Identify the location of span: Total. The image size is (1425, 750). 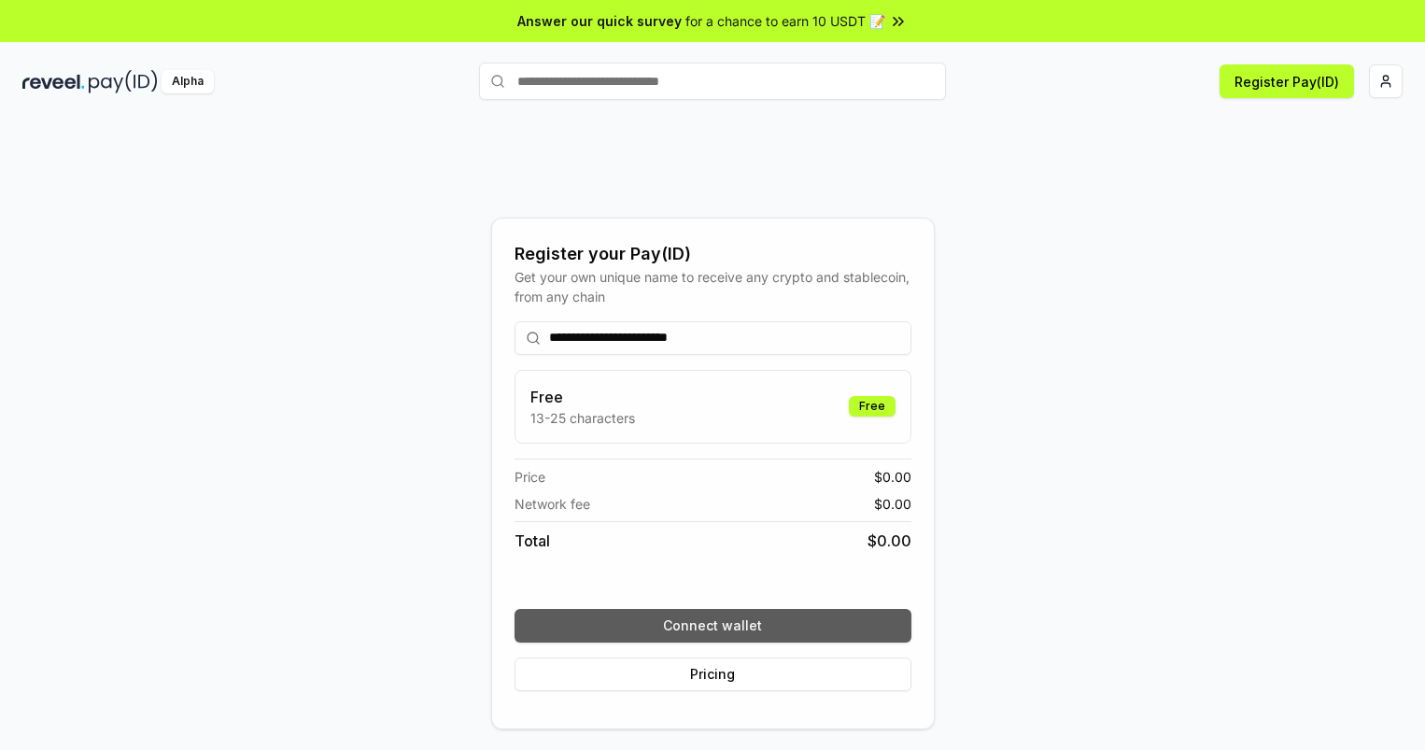
(532, 541).